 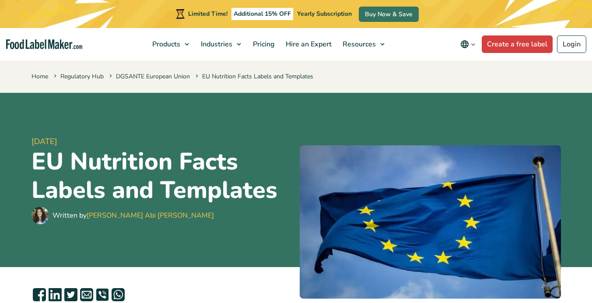 What do you see at coordinates (162, 176) in the screenshot?
I see `h1: EU Nutrition Facts Labels and Templates` at bounding box center [162, 176].